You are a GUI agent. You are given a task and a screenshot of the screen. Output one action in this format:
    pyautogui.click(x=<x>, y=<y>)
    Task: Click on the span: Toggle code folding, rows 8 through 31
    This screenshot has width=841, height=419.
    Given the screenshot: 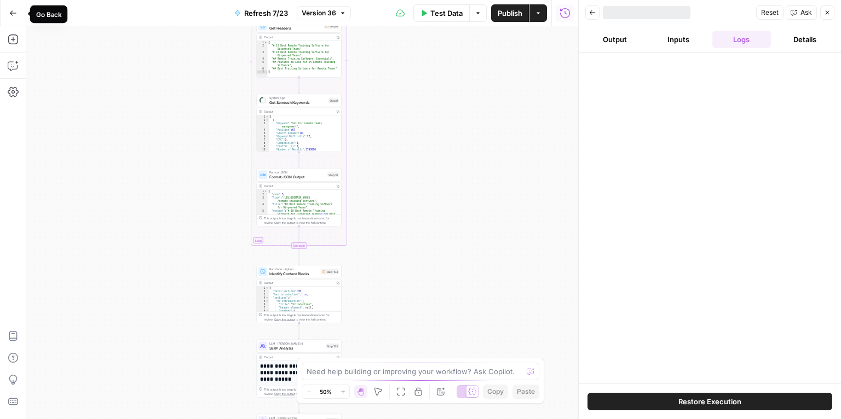 What is the action you would take?
    pyautogui.click(x=267, y=312)
    